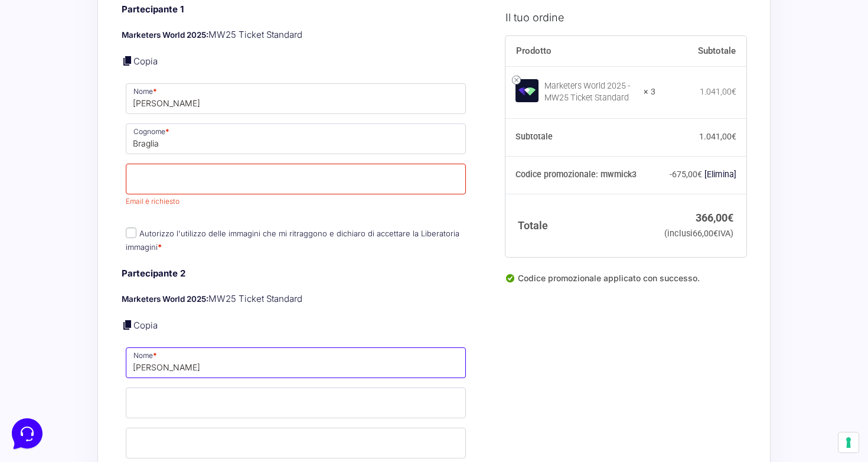 The image size is (868, 462). I want to click on input: Cerca un articolo..., so click(110, 178).